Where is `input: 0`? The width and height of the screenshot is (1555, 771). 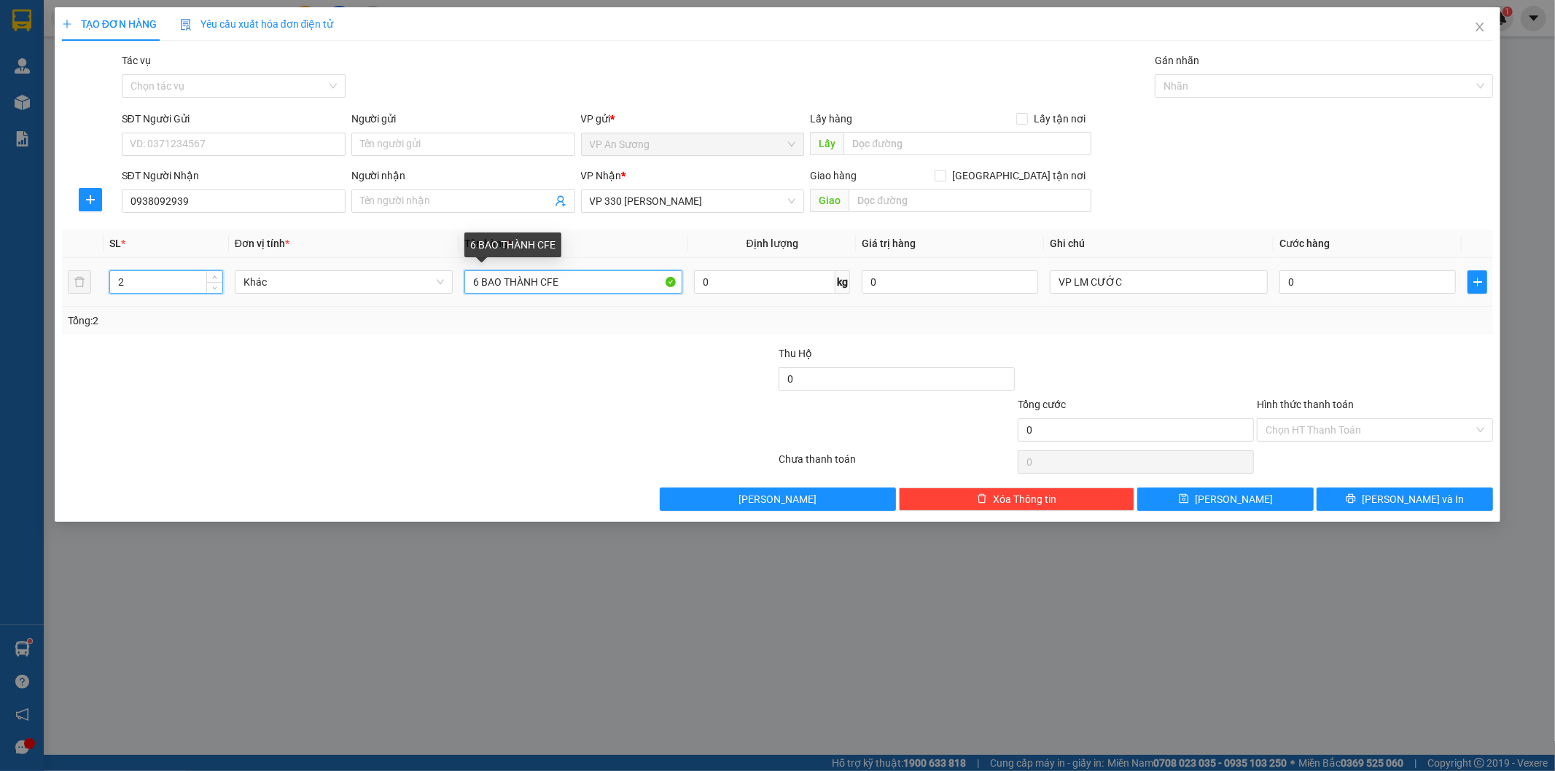
input: 0 is located at coordinates (950, 282).